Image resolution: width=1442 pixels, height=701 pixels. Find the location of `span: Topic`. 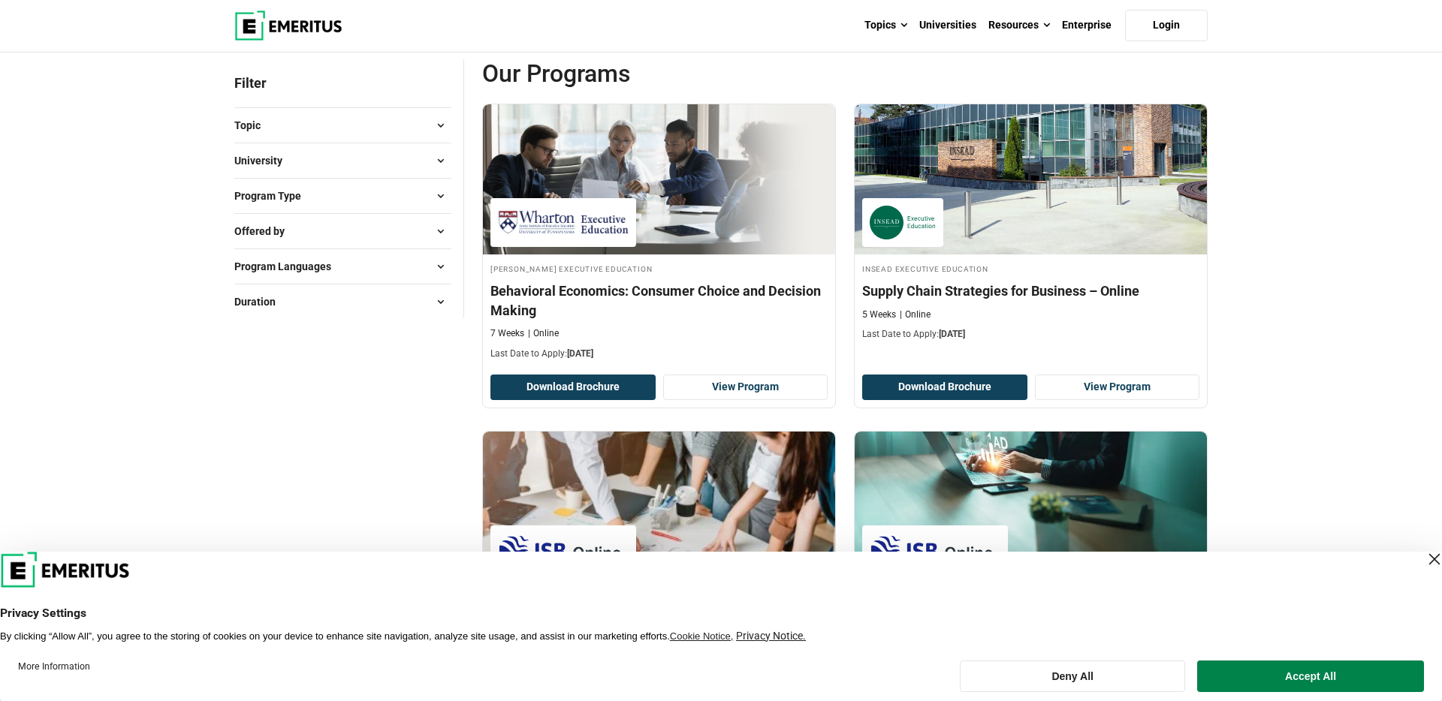

span: Topic is located at coordinates (253, 125).